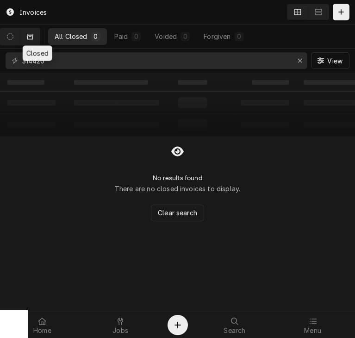  What do you see at coordinates (178, 325) in the screenshot?
I see `button: Create Object` at bounding box center [178, 325].